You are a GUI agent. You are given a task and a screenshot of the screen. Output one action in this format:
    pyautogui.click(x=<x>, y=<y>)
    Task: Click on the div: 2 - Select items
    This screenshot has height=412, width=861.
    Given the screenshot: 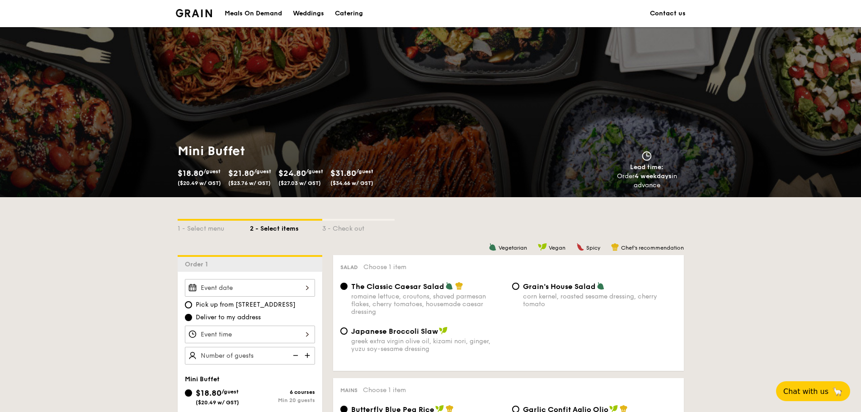 What is the action you would take?
    pyautogui.click(x=286, y=227)
    